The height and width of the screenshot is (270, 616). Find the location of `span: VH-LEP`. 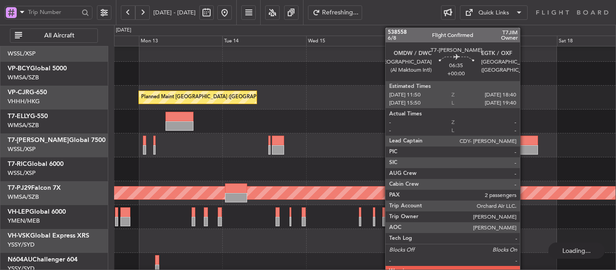

span: VH-LEP is located at coordinates (18, 212).